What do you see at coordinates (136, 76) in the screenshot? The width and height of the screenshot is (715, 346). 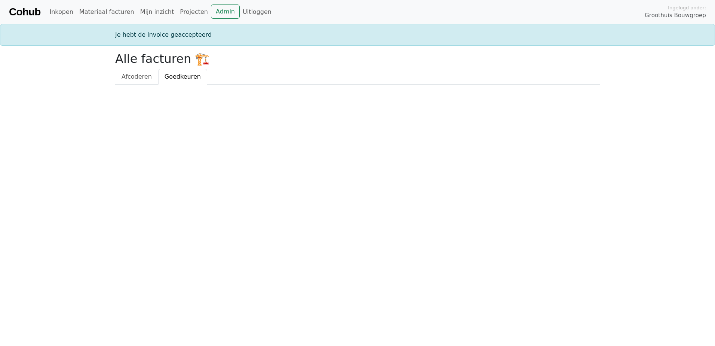 I see `span: Afcoderen` at bounding box center [136, 76].